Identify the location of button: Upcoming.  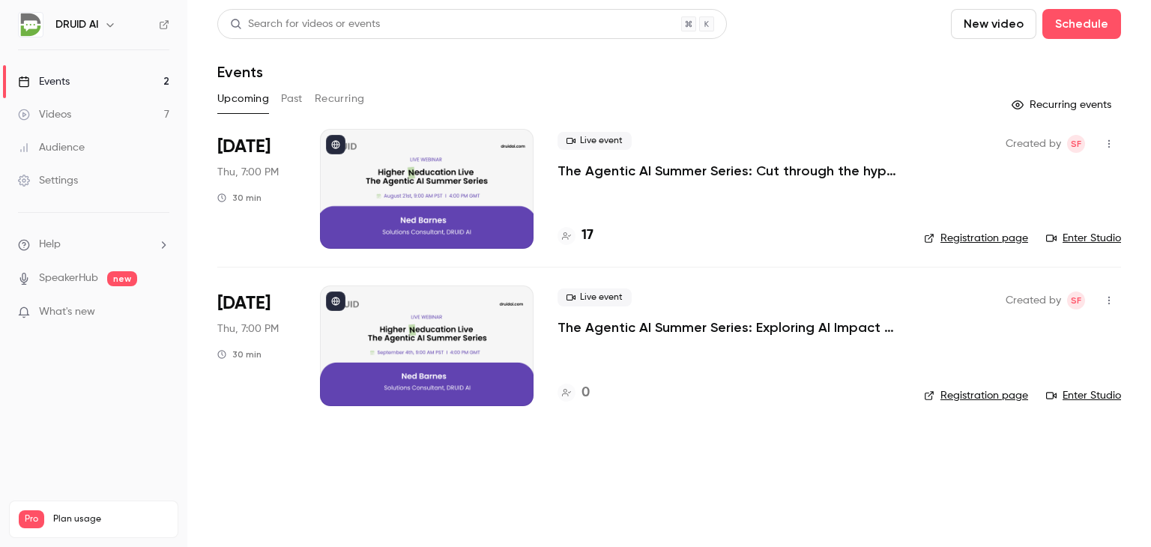
(243, 99).